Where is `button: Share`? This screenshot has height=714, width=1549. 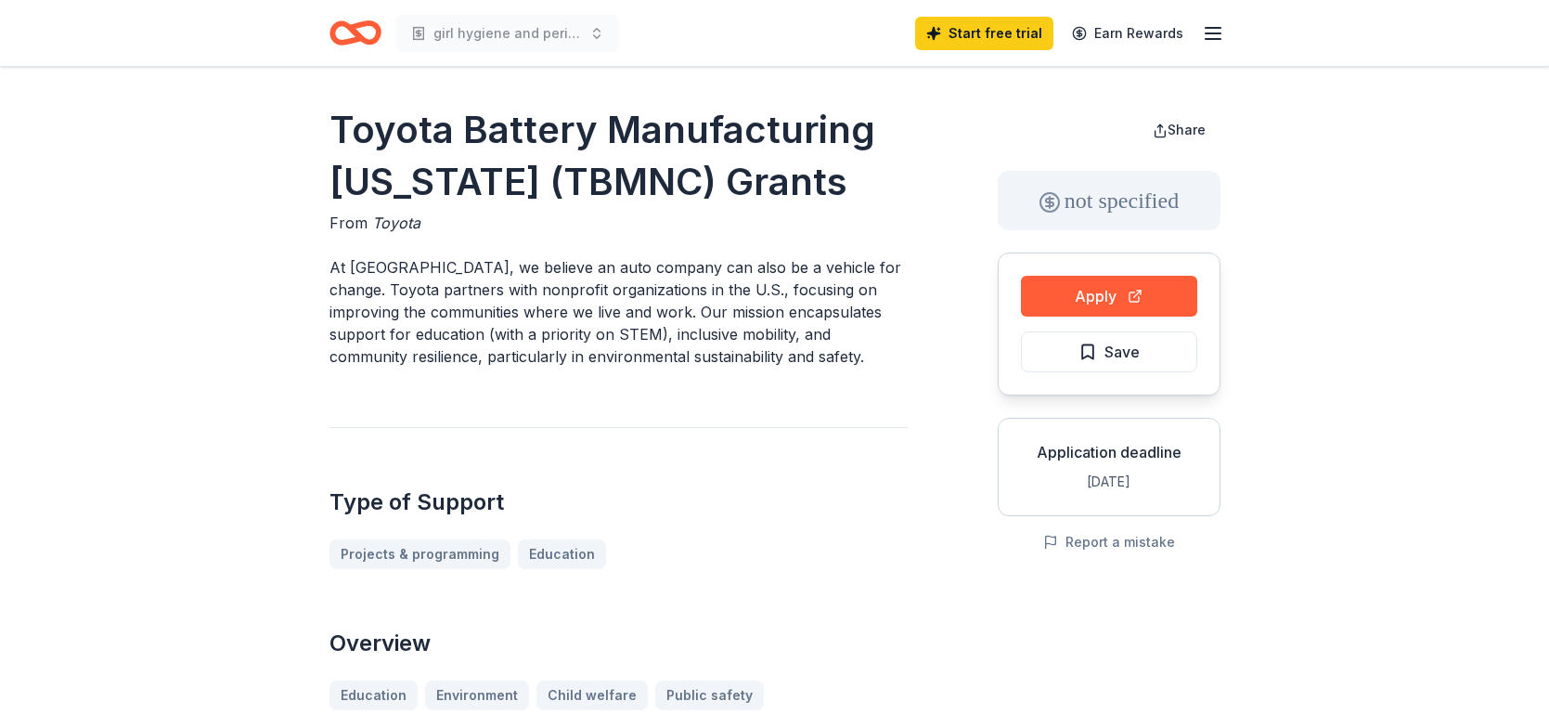 button: Share is located at coordinates (1178, 130).